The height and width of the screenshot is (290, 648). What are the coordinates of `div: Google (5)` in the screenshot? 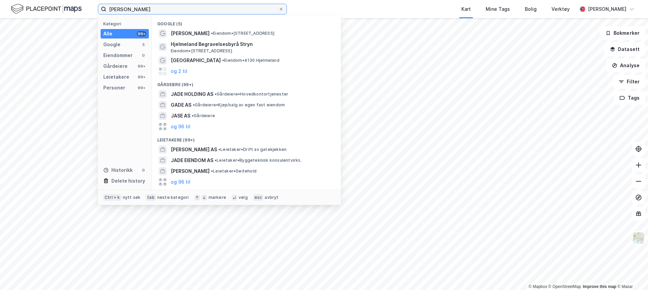 It's located at (247, 22).